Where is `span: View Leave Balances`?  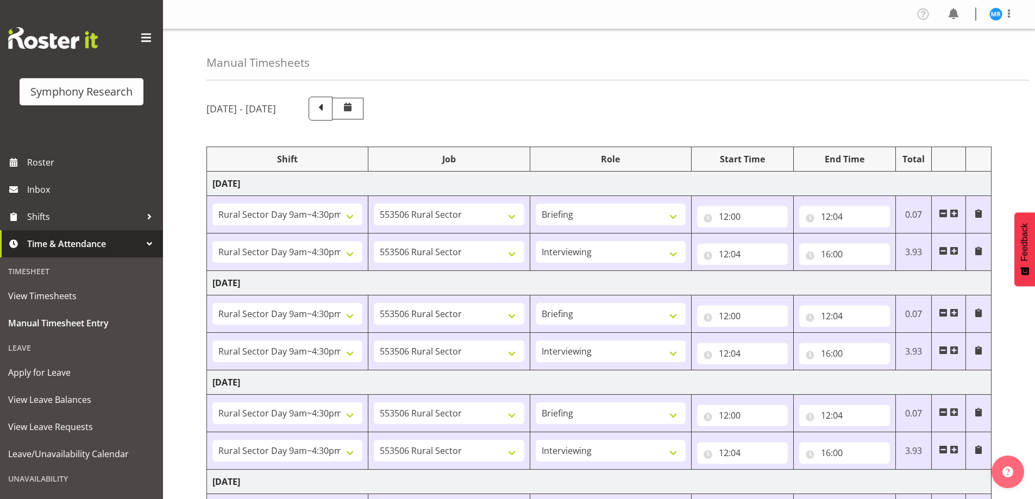
span: View Leave Balances is located at coordinates (81, 400).